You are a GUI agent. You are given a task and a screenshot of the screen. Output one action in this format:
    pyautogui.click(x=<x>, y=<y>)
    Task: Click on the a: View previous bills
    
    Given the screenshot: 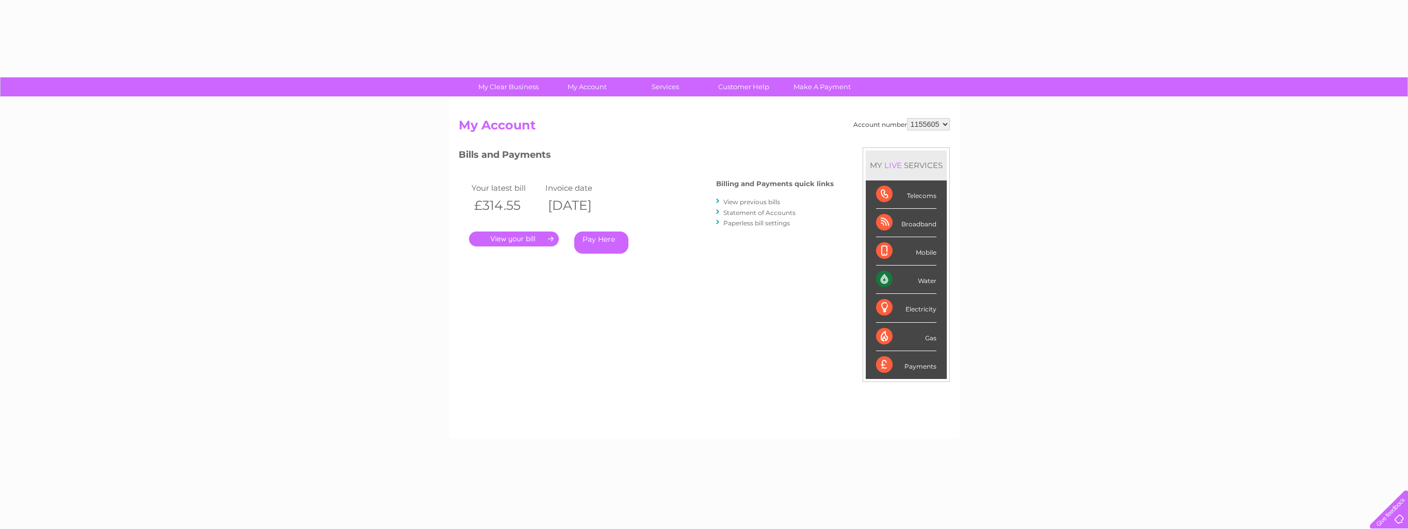 What is the action you would take?
    pyautogui.click(x=752, y=202)
    